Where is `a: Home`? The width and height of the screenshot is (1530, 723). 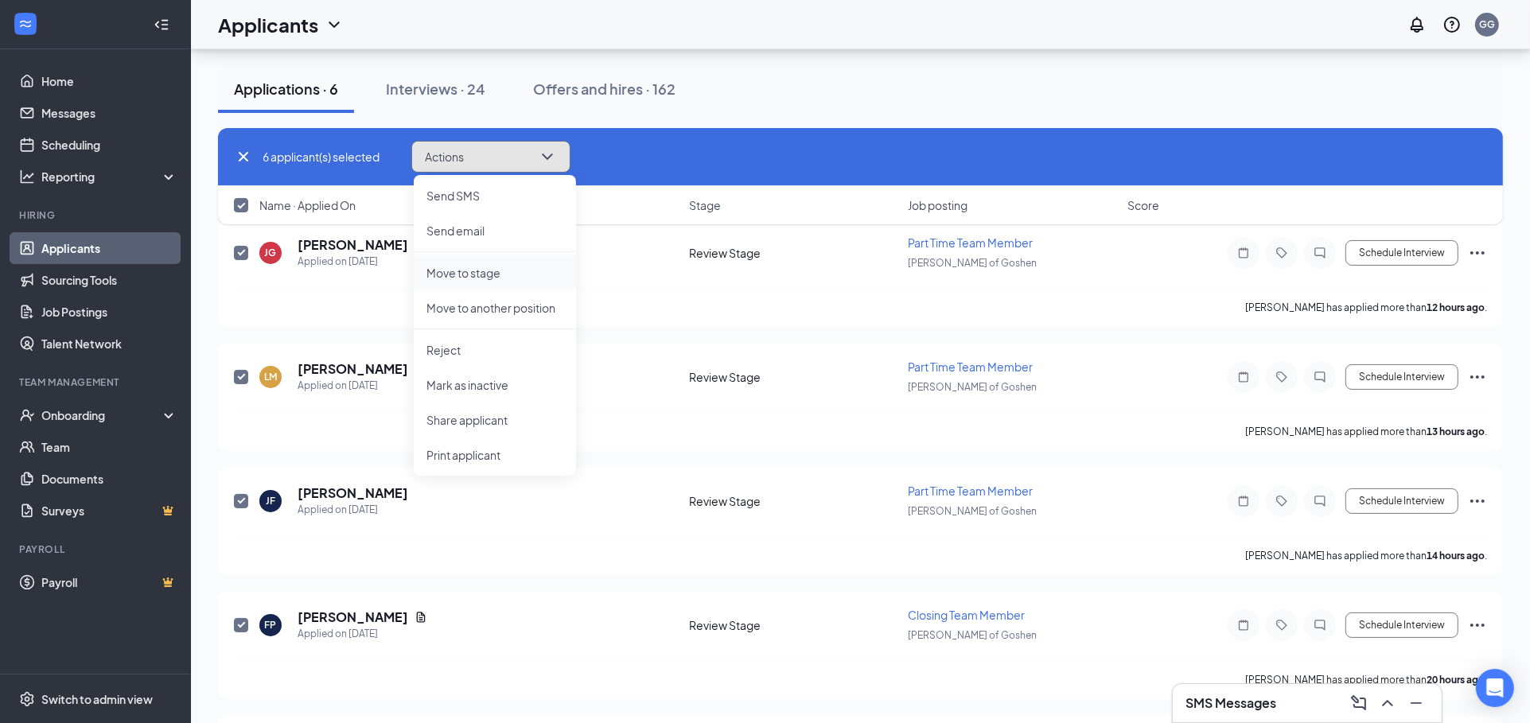 a: Home is located at coordinates (109, 81).